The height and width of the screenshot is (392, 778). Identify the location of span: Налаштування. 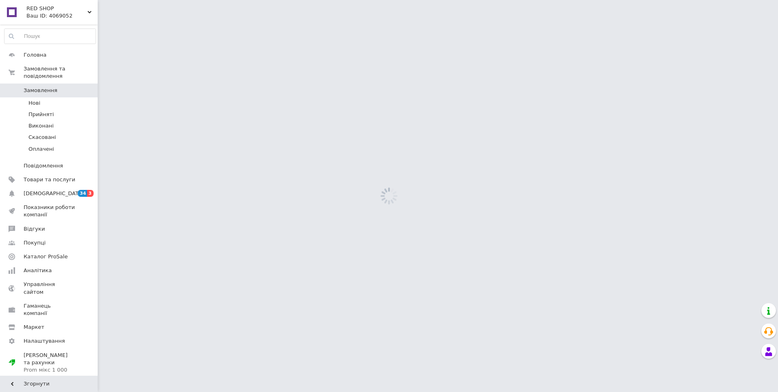
(44, 341).